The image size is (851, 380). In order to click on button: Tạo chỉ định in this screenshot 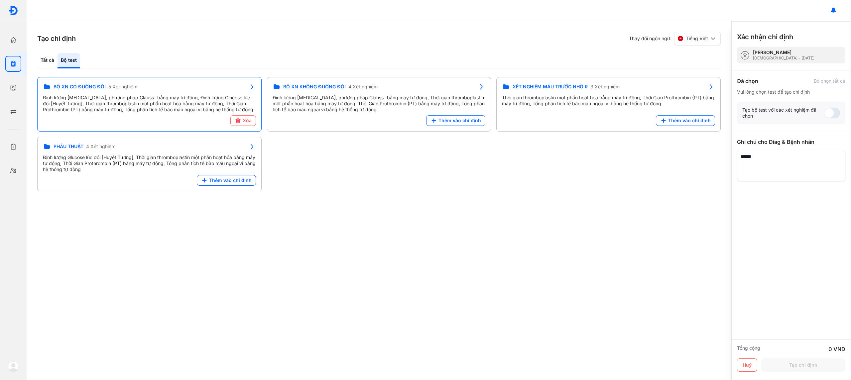, I will do `click(803, 365)`.